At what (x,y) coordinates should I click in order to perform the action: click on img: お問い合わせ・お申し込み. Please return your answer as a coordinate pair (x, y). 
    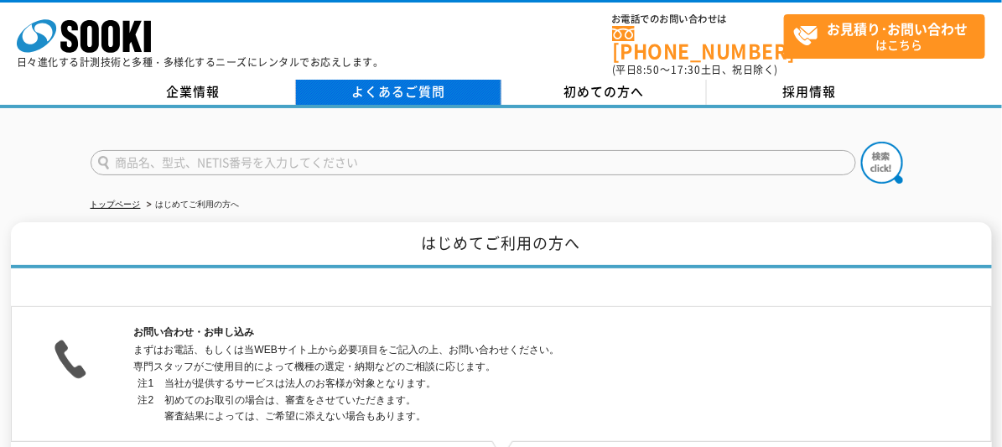
    Looking at the image, I should click on (75, 355).